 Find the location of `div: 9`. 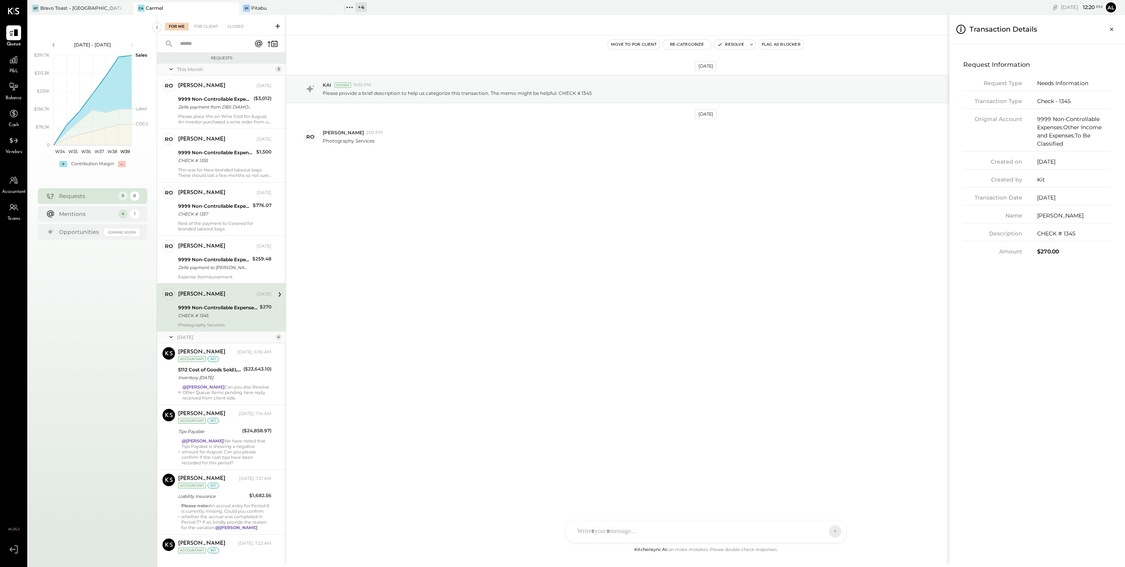

div: 9 is located at coordinates (123, 196).